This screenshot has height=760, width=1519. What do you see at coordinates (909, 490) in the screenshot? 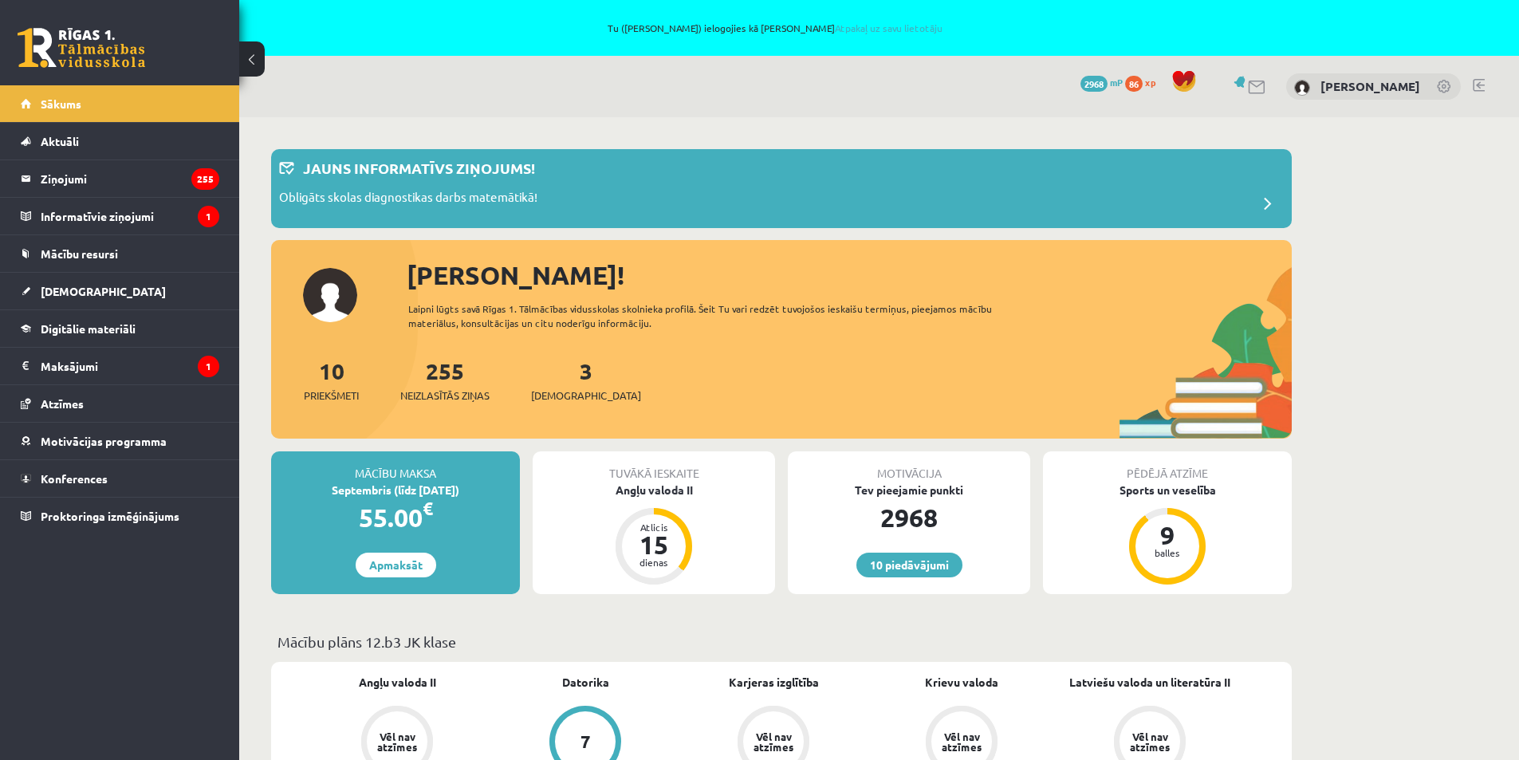
I see `div: Tev pieejamie punkti` at bounding box center [909, 490].